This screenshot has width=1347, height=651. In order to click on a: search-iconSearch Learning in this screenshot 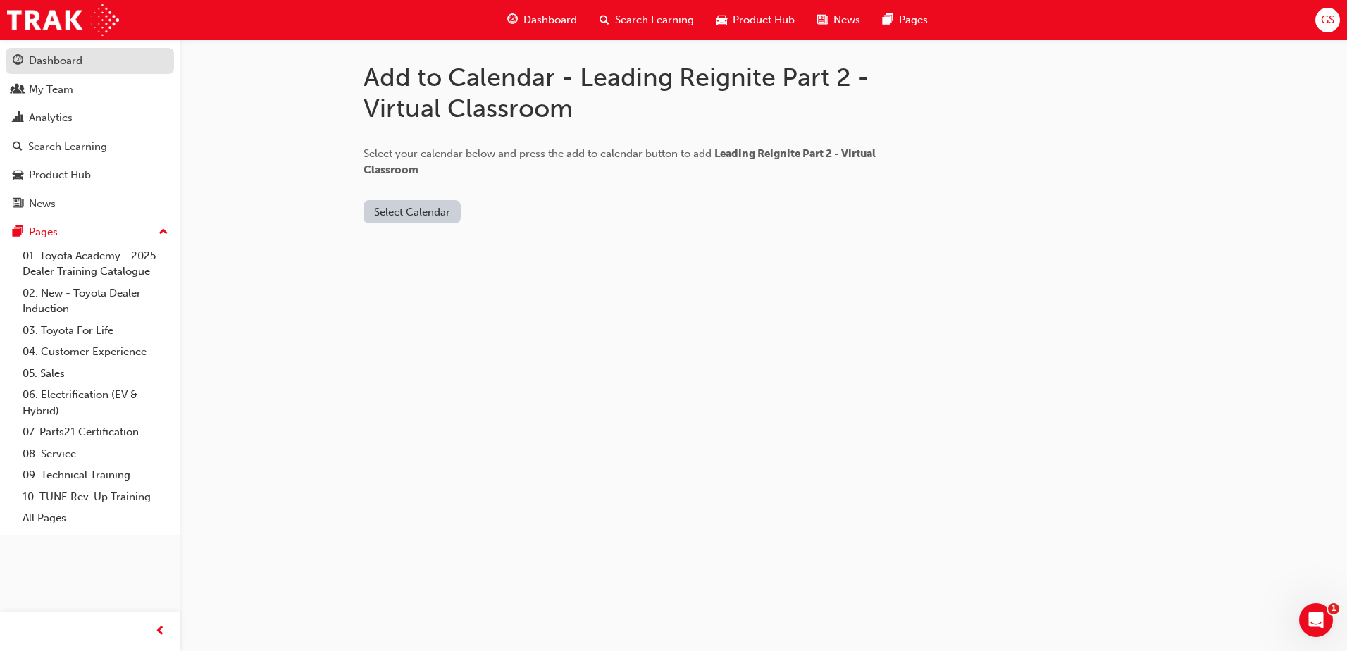, I will do `click(647, 20)`.